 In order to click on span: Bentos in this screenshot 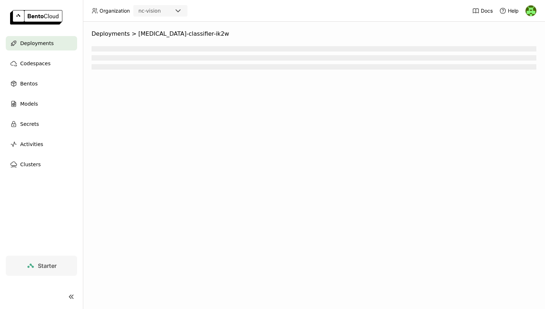, I will do `click(29, 84)`.